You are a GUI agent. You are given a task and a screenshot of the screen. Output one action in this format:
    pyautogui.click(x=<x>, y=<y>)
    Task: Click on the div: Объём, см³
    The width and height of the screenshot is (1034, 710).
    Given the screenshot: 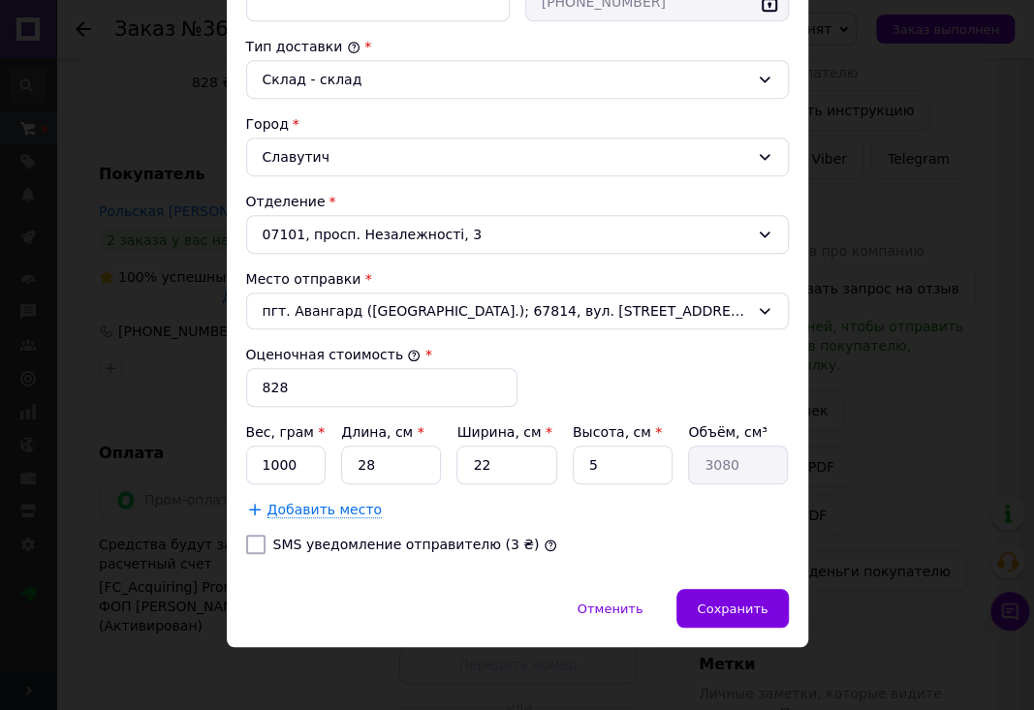 What is the action you would take?
    pyautogui.click(x=737, y=432)
    